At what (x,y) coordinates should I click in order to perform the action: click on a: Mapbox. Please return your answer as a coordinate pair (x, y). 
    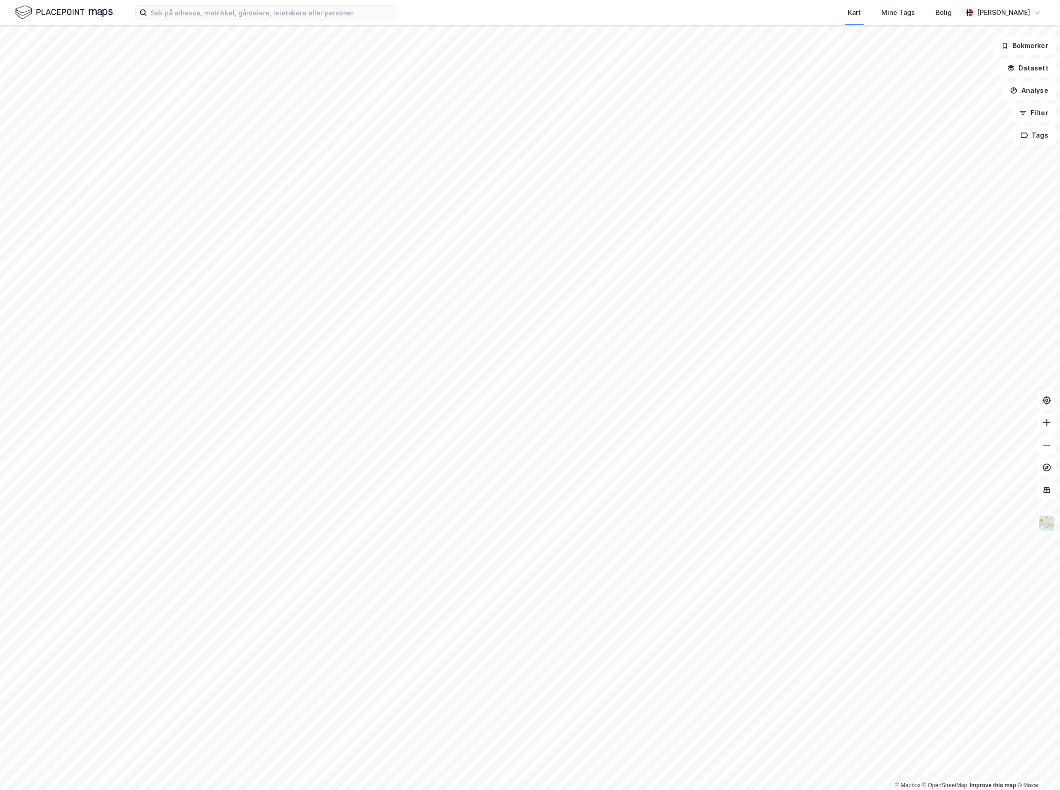
    Looking at the image, I should click on (908, 785).